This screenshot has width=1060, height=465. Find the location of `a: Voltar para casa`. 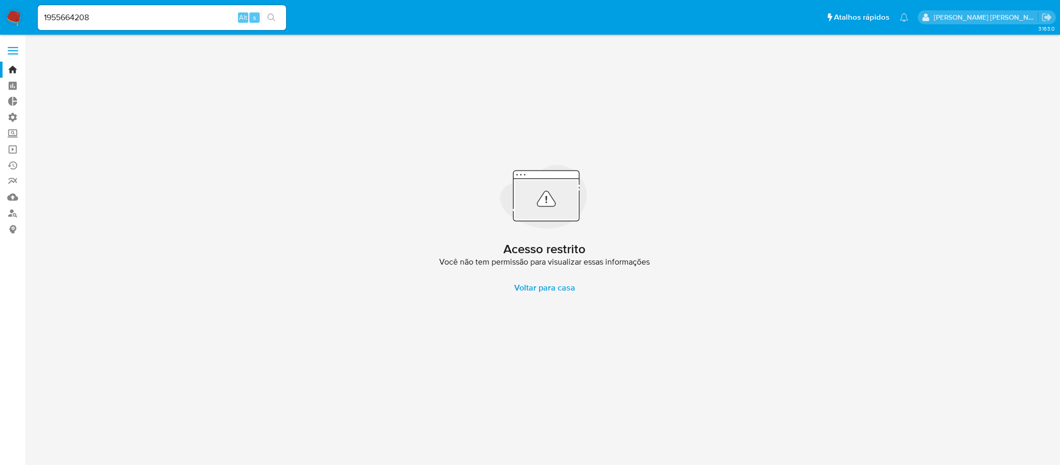

a: Voltar para casa is located at coordinates (545, 288).